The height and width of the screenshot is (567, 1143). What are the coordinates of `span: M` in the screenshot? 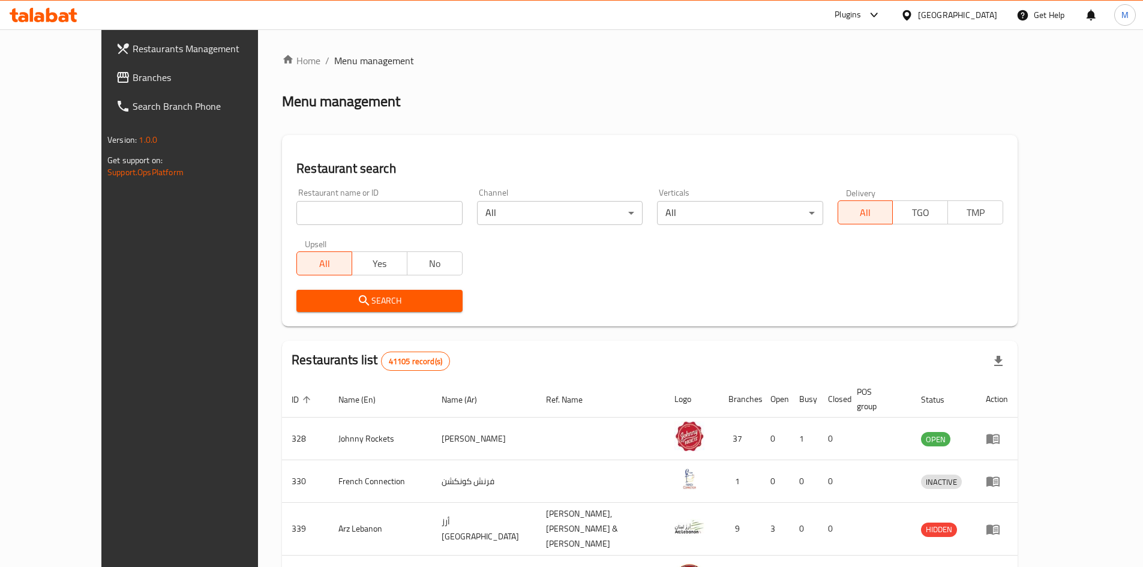 It's located at (1125, 15).